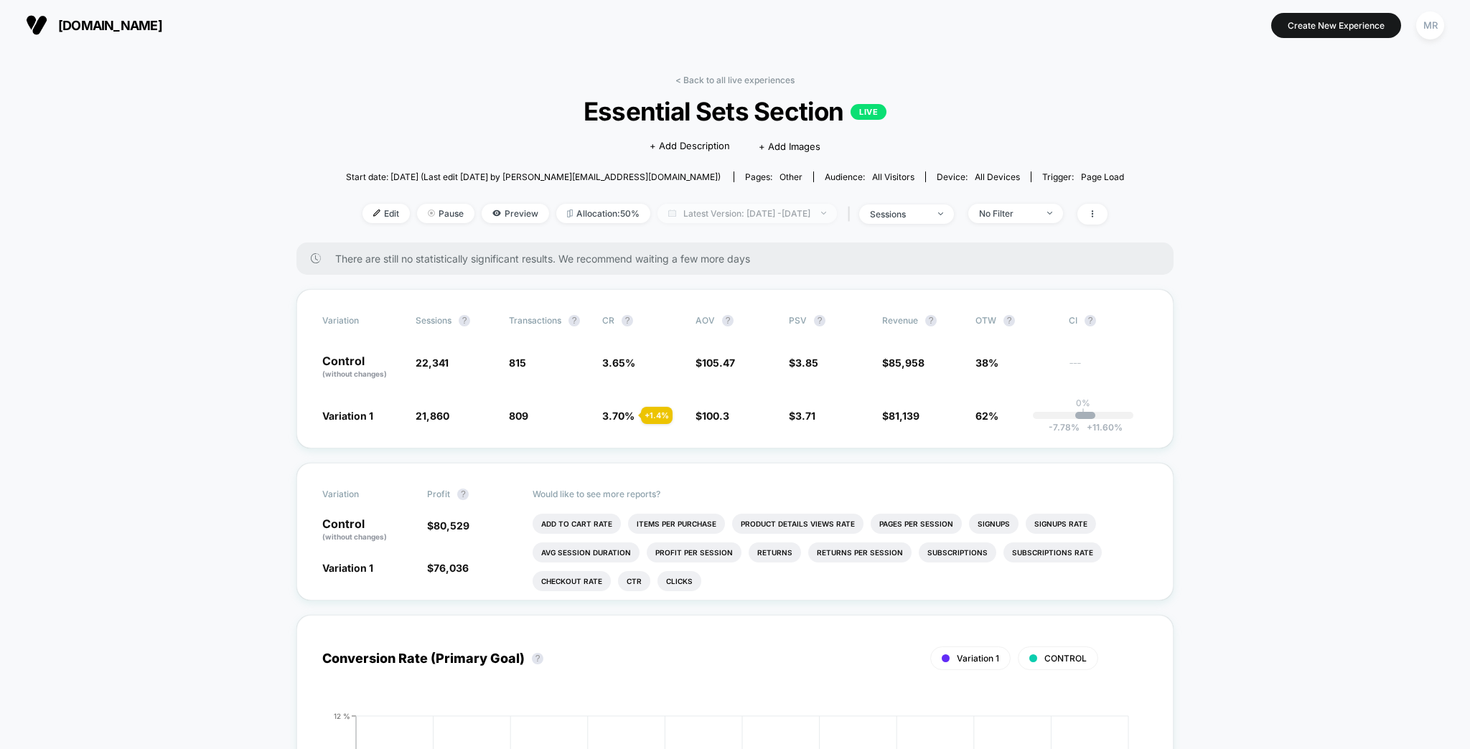 This screenshot has width=1470, height=749. I want to click on span: 62%, so click(987, 416).